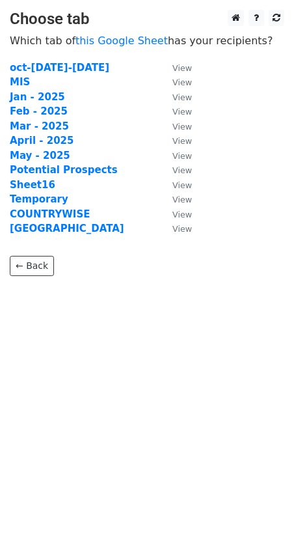  What do you see at coordinates (37, 97) in the screenshot?
I see `a: Jan - 2025` at bounding box center [37, 97].